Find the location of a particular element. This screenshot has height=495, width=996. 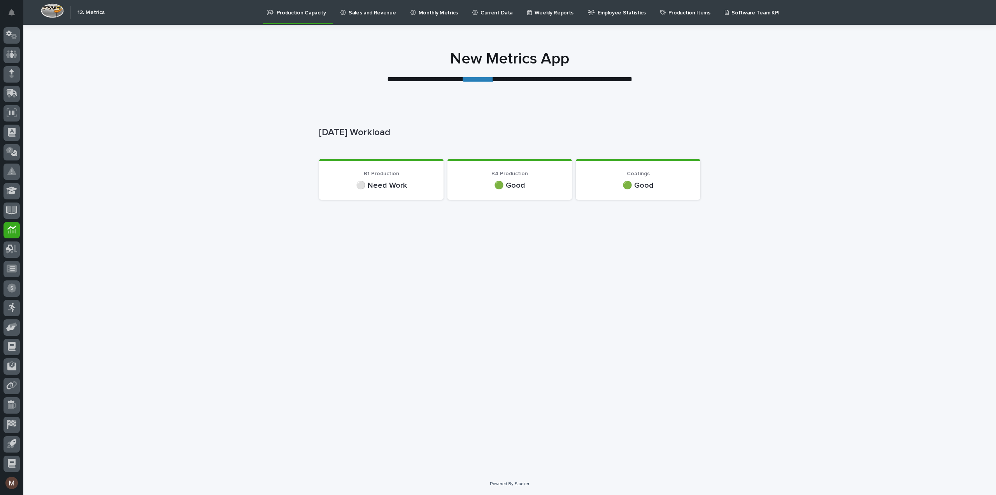

a: Powered By Stacker is located at coordinates (509, 483).